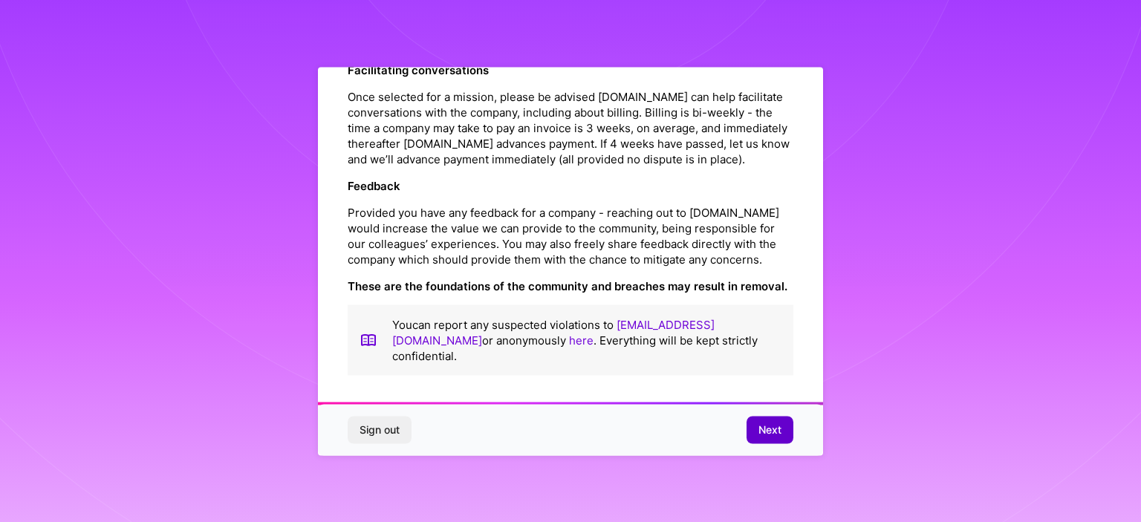 This screenshot has width=1141, height=522. What do you see at coordinates (587, 340) in the screenshot?
I see `p: You can report any suspected violations to or anonymously . Everything will be kept strictly conf...` at bounding box center [587, 340].